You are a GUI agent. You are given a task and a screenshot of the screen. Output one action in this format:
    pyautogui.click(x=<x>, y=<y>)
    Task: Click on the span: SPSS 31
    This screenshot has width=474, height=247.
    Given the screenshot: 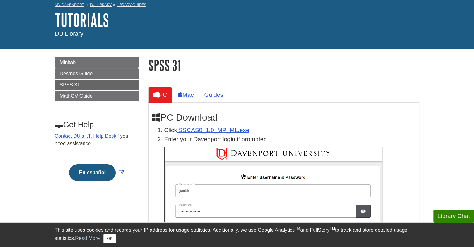 What is the action you would take?
    pyautogui.click(x=70, y=84)
    